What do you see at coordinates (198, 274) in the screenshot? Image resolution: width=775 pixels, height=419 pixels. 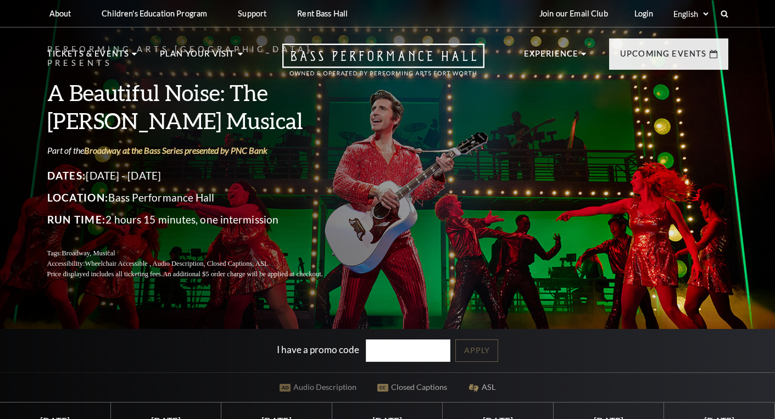 I see `p: Price displayed includes all ticketing fees.` at bounding box center [198, 274].